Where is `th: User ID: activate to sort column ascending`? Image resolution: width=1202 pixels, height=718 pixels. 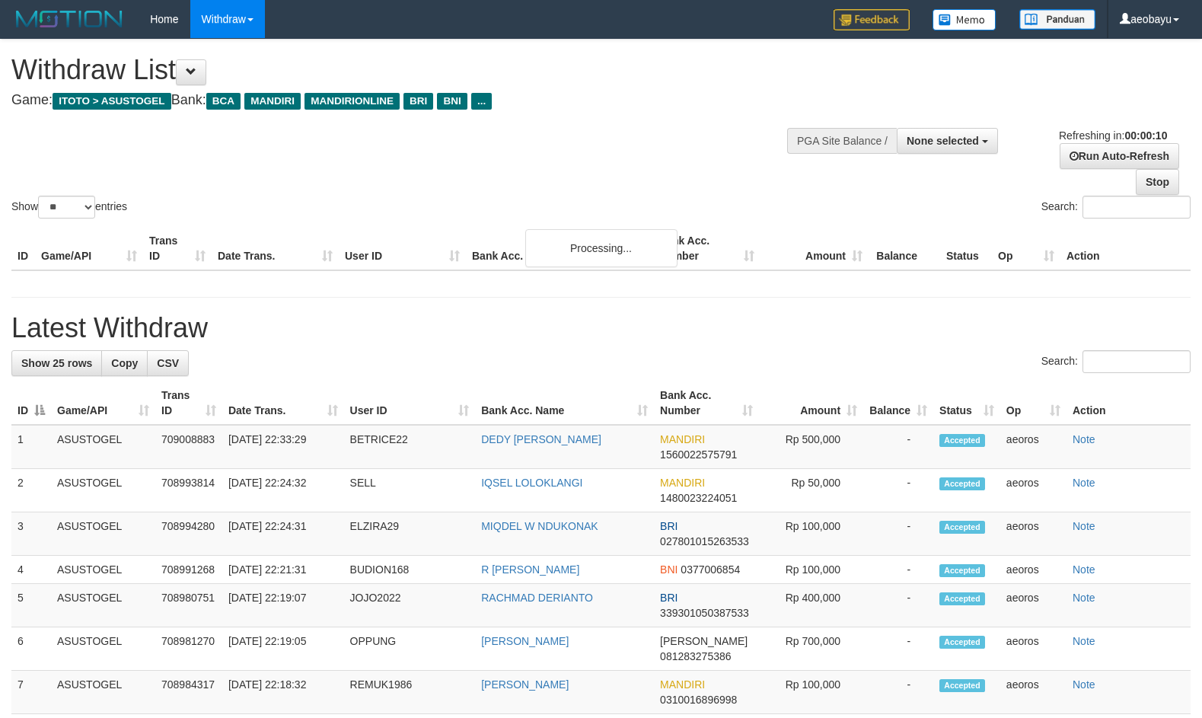
th: User ID: activate to sort column ascending is located at coordinates (409, 403).